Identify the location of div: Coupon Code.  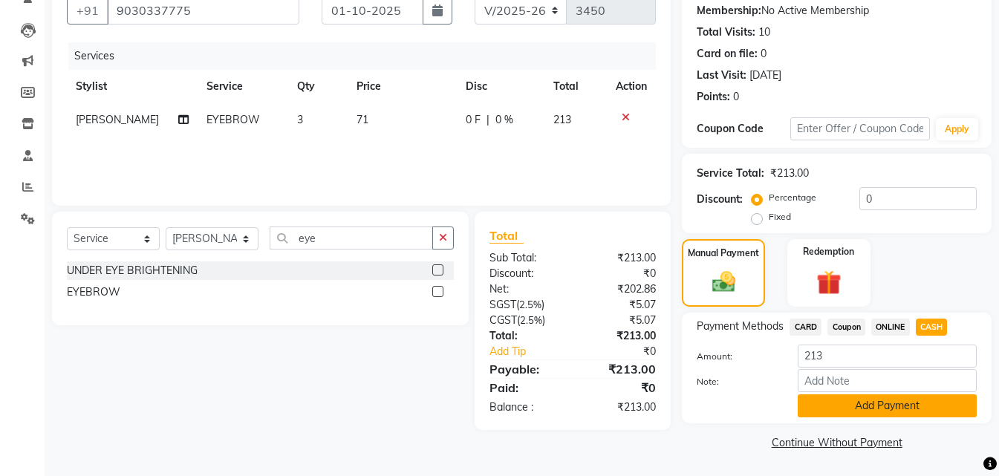
(743, 128).